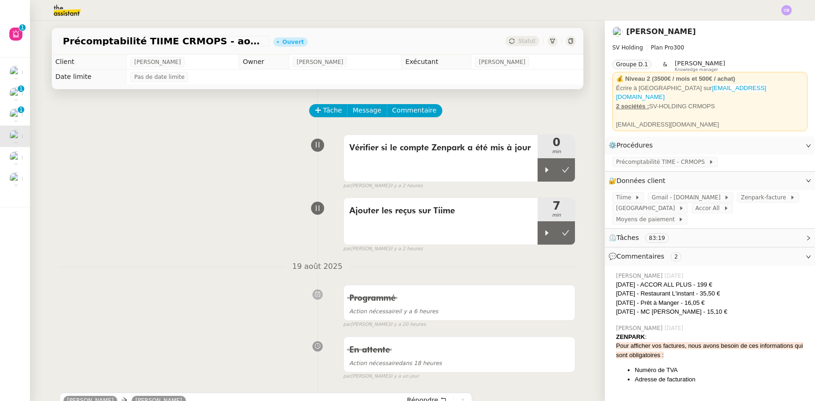 The image size is (815, 401). What do you see at coordinates (721, 370) in the screenshot?
I see `li: Numéro de TVA` at bounding box center [721, 370].